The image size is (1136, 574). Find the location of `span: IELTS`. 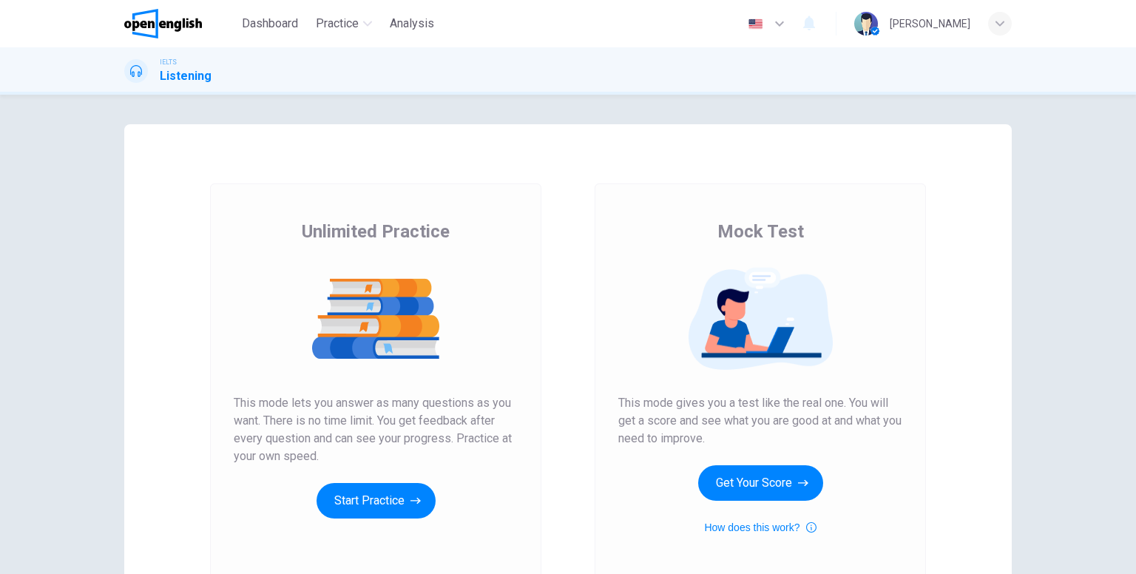

span: IELTS is located at coordinates (168, 62).